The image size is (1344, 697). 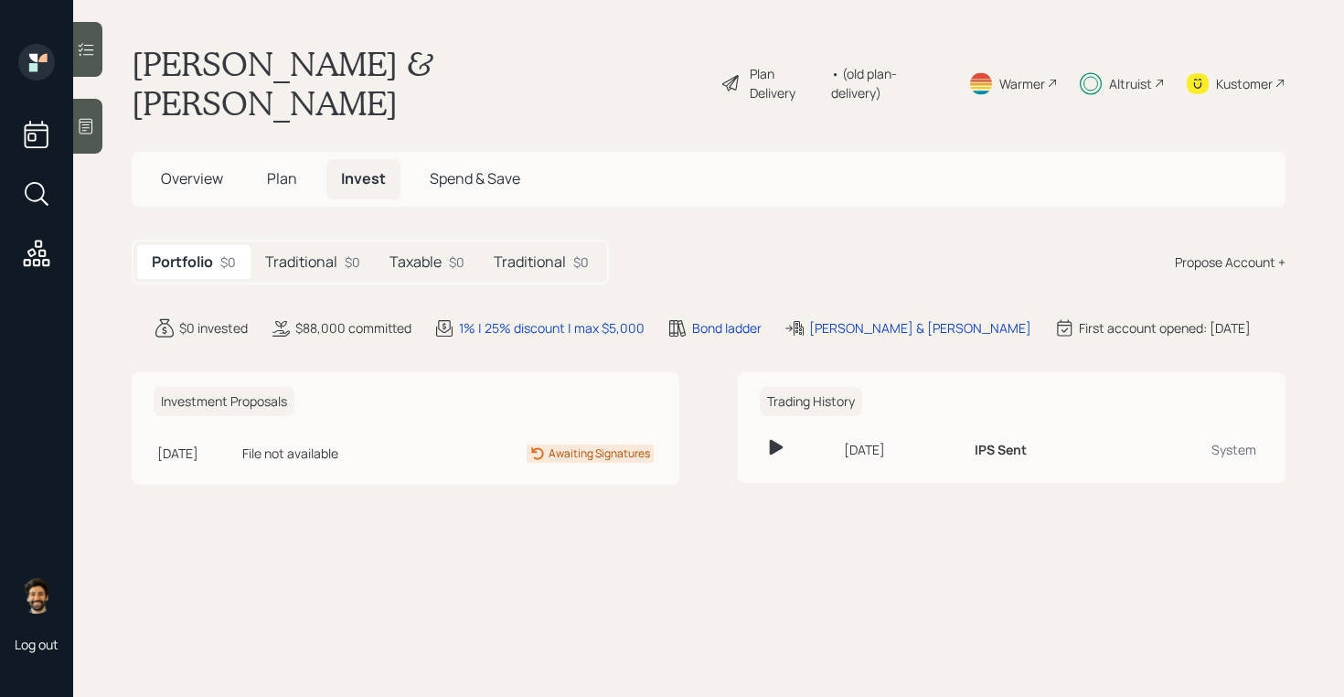 I want to click on img: eric-schwartz-headshot.png, so click(x=37, y=595).